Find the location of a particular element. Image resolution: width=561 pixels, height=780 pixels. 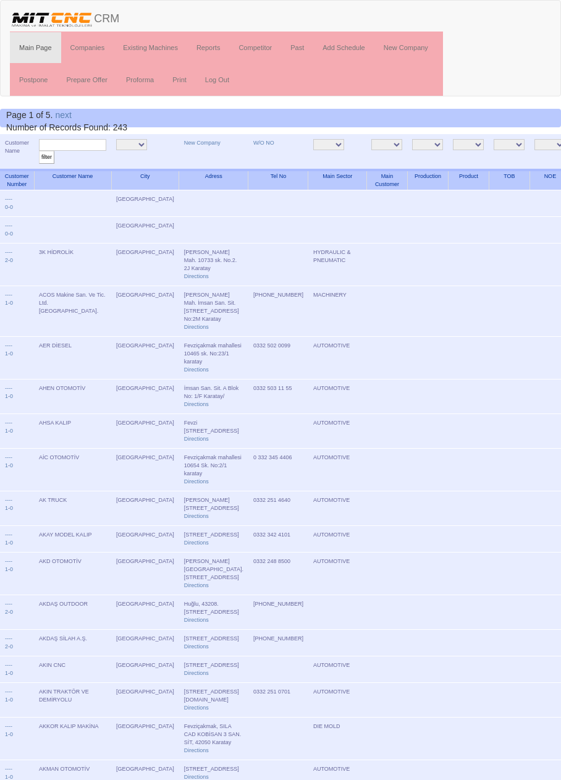

td: AHEN OTOMOTİV is located at coordinates (72, 397).